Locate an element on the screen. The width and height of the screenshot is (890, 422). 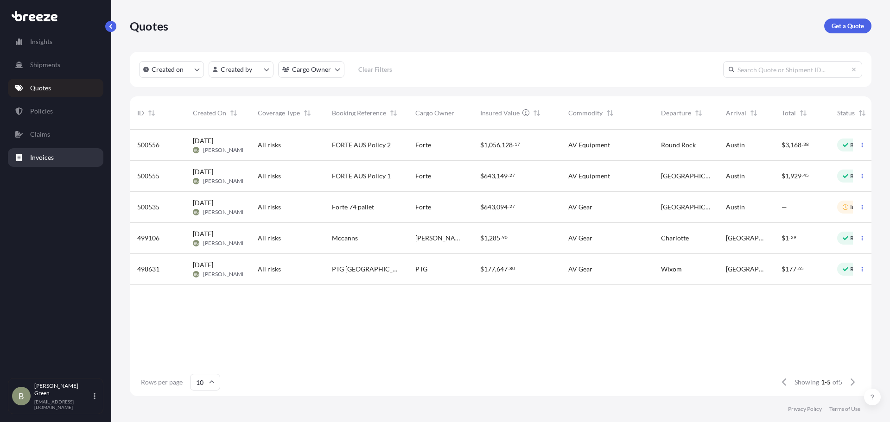
button: Clear Filters is located at coordinates (375, 70).